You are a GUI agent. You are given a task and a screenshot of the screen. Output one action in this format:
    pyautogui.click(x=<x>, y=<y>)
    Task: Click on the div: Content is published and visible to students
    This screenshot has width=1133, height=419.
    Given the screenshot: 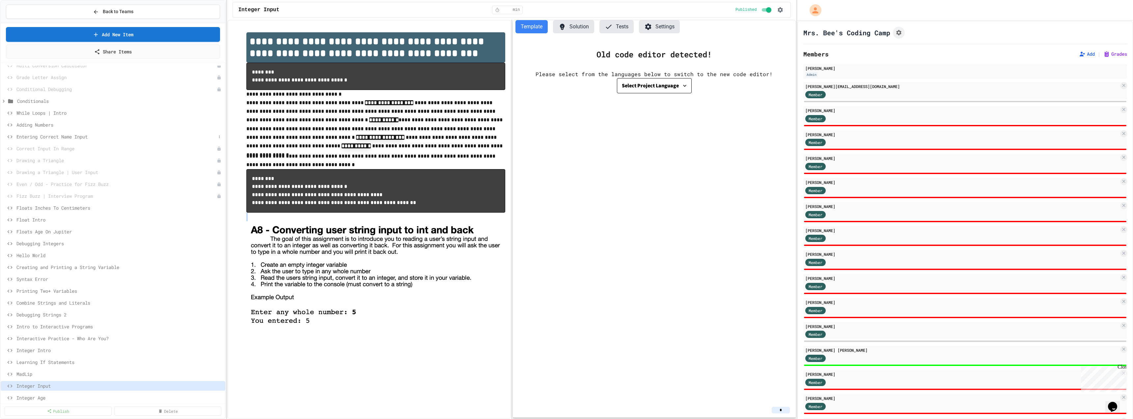 What is the action you would take?
    pyautogui.click(x=754, y=10)
    